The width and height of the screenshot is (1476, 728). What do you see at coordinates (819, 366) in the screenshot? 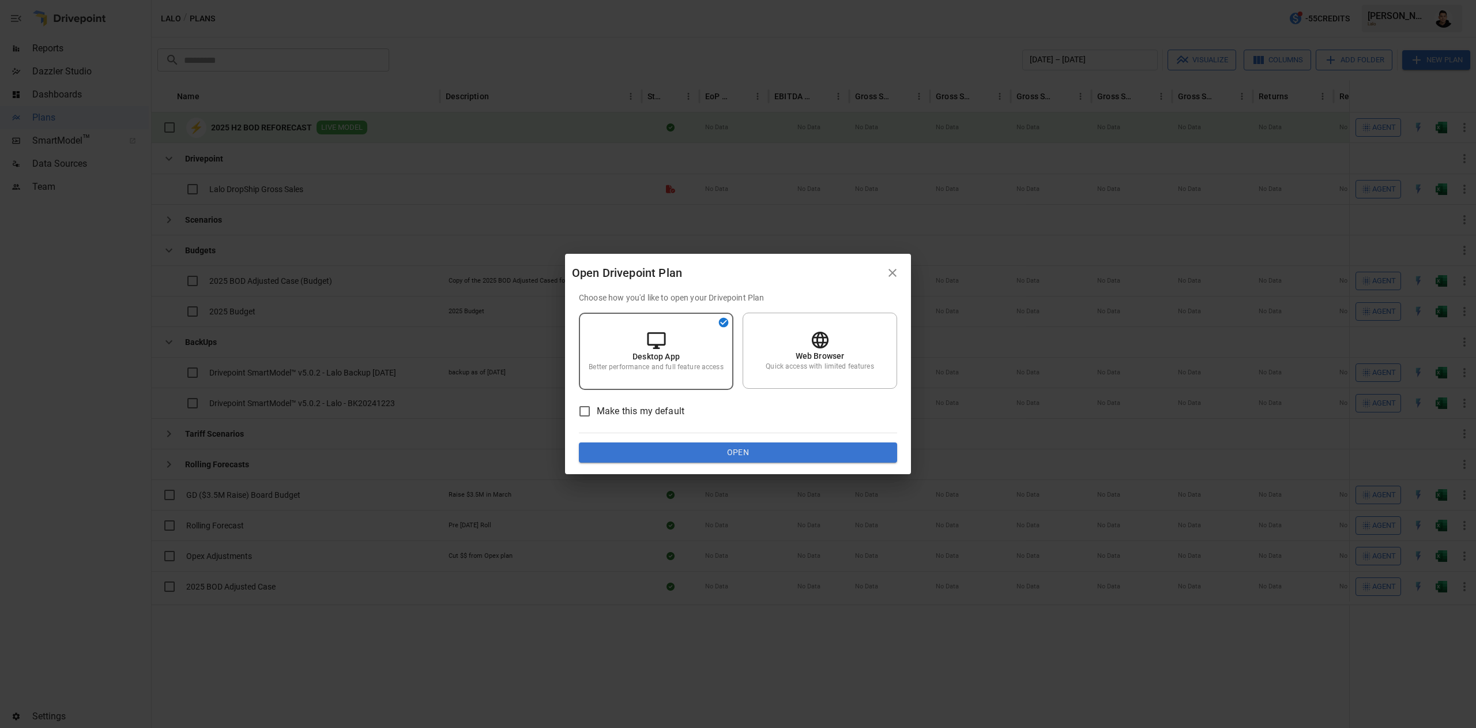
I see `p: Quick access with limited features` at bounding box center [819, 366].